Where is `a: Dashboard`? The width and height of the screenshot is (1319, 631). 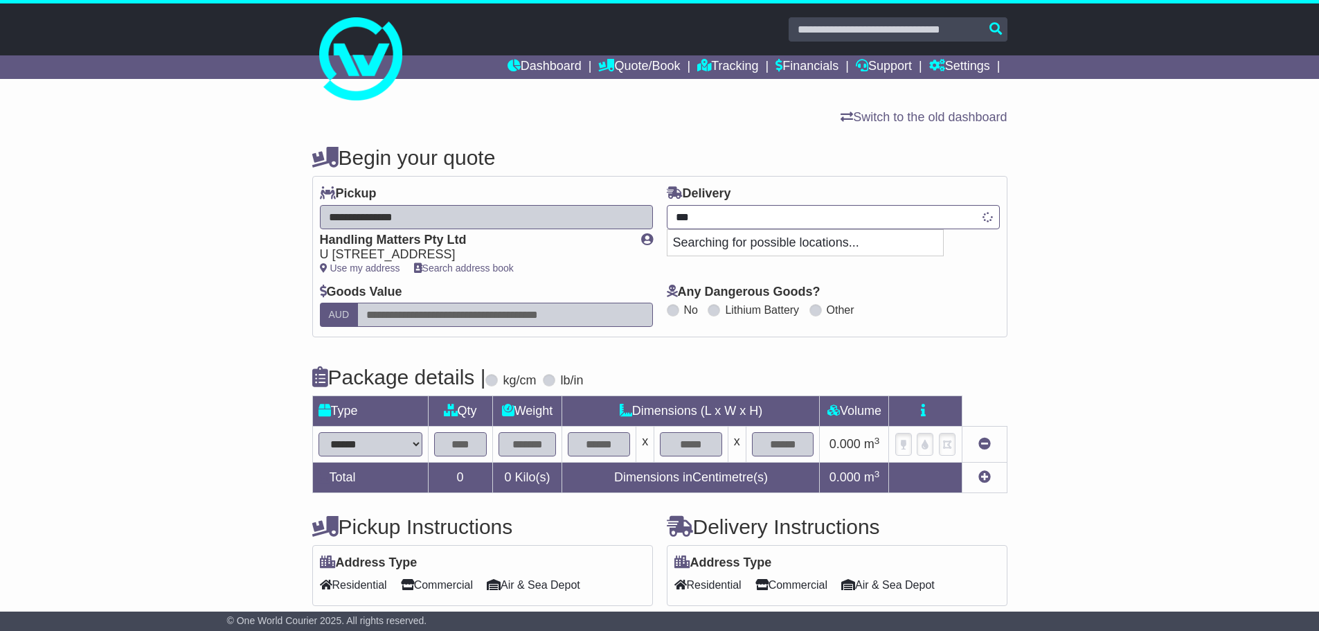 a: Dashboard is located at coordinates (544, 67).